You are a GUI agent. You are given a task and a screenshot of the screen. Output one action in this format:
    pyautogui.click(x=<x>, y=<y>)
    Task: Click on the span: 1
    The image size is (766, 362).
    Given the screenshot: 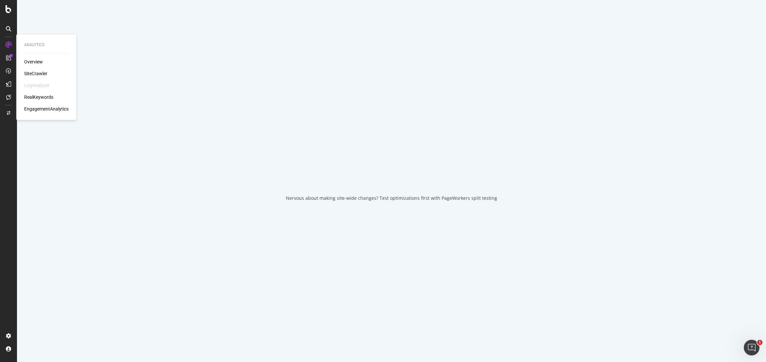 What is the action you would take?
    pyautogui.click(x=760, y=342)
    